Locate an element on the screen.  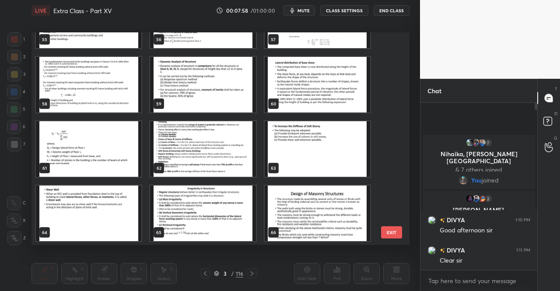
div: 1:11 PM is located at coordinates (524, 250).